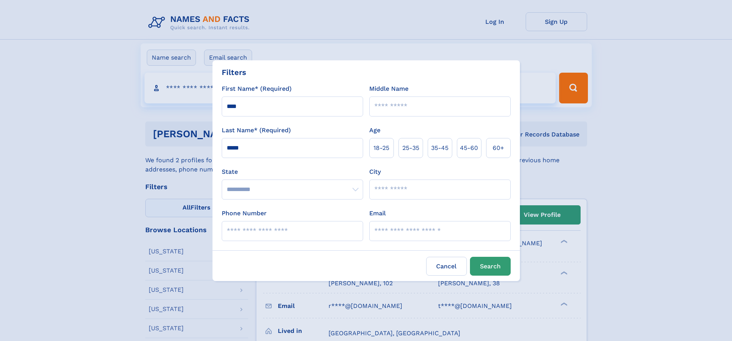  Describe the element at coordinates (257, 89) in the screenshot. I see `label: First Name* (Required)` at that location.